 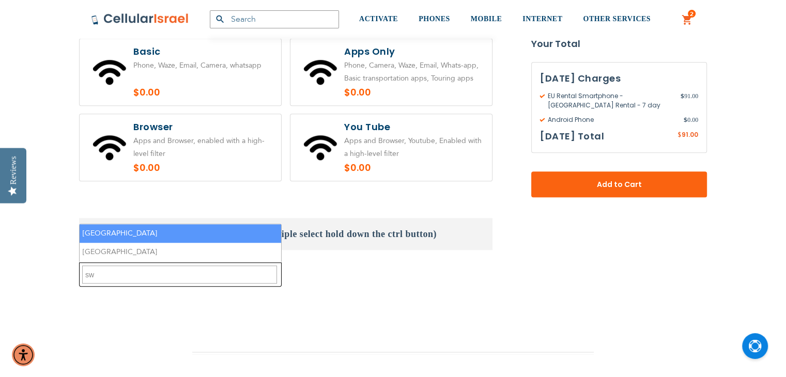 I want to click on img: Cellular Israel Logo, so click(x=140, y=19).